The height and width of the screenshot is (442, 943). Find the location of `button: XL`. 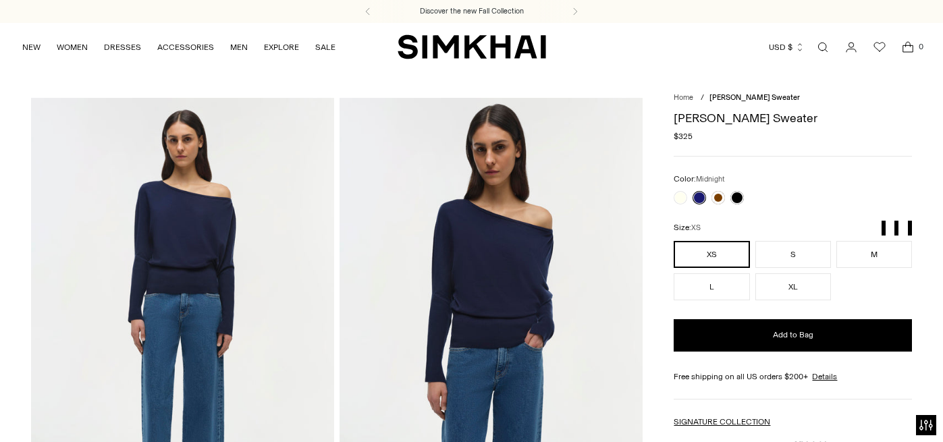

button: XL is located at coordinates (793, 287).